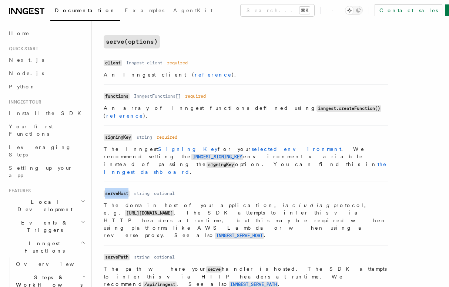 This screenshot has width=449, height=287. I want to click on em: including, so click(308, 205).